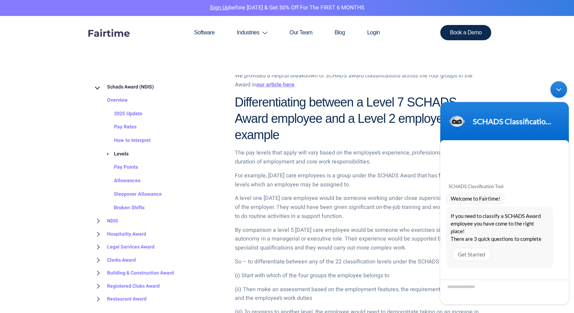  I want to click on a: Restaurant Award, so click(120, 299).